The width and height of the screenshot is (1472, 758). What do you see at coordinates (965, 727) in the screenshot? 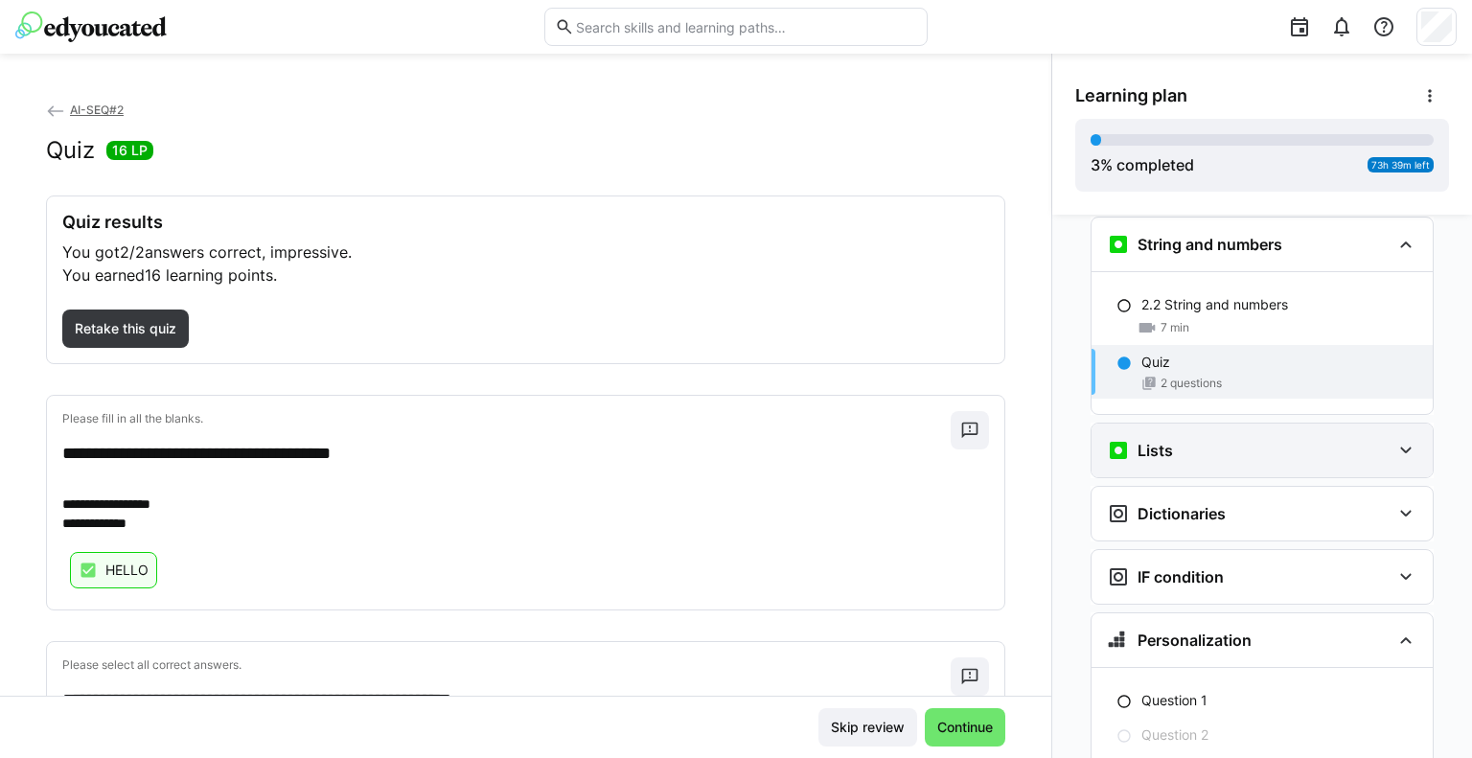
I see `button: Continue` at bounding box center [965, 727].